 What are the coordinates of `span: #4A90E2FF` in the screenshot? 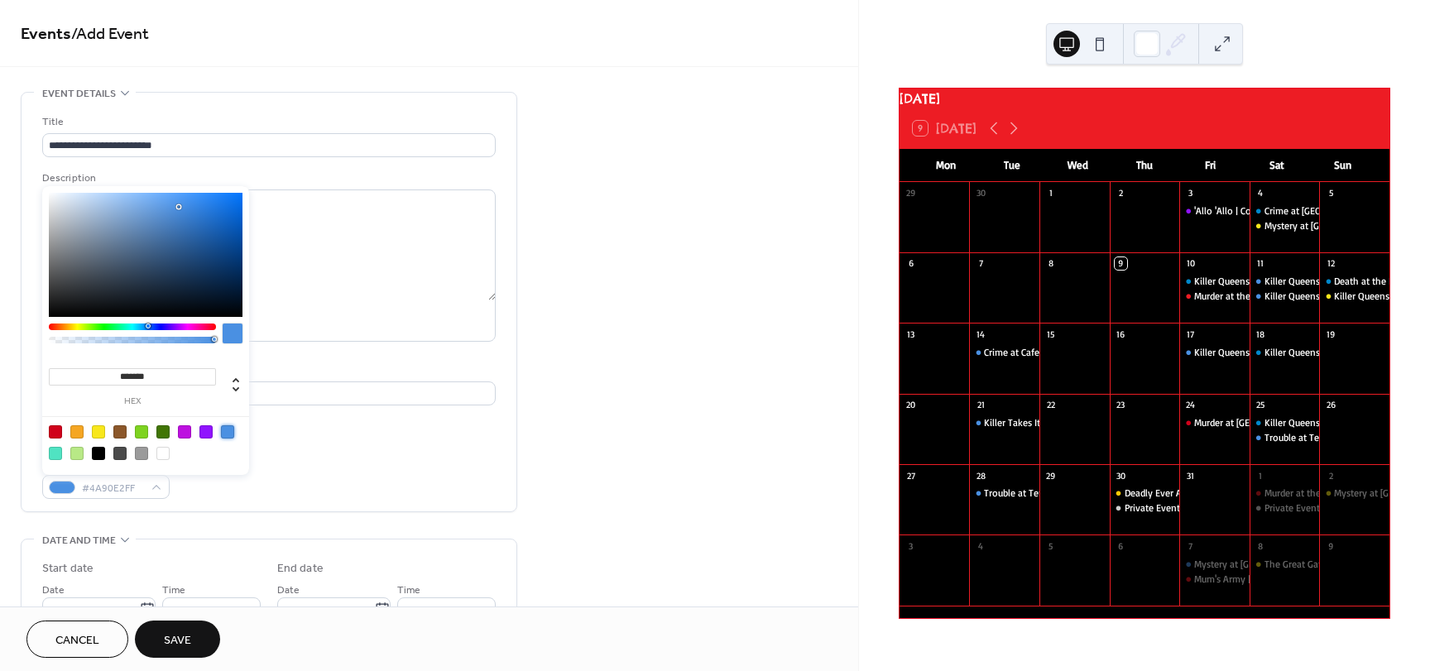 It's located at (113, 488).